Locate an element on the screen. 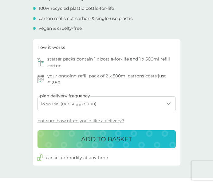 The width and height of the screenshot is (213, 184). p: starter packs contain 1 x bottle-for-life and 1 x 500ml refill carton is located at coordinates (112, 62).